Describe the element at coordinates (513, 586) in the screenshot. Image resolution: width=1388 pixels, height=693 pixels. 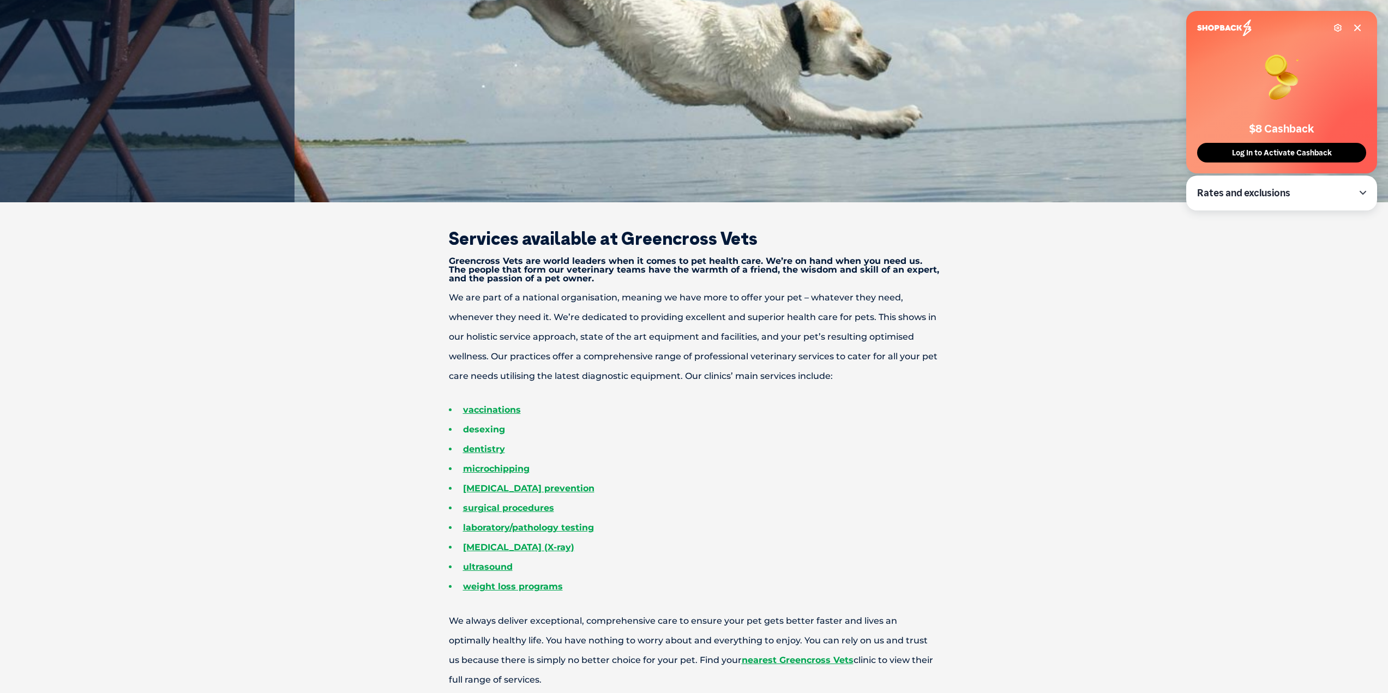
I see `a: weight loss programs` at that location.